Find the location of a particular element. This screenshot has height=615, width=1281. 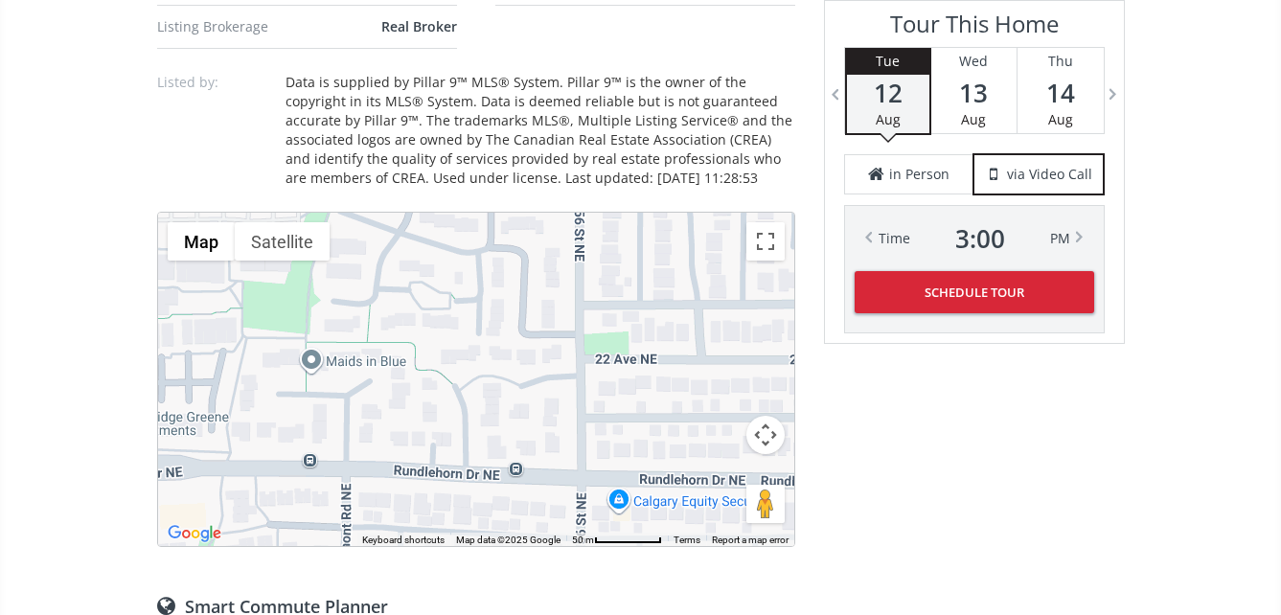

button: Schedule Tour is located at coordinates (975, 292).